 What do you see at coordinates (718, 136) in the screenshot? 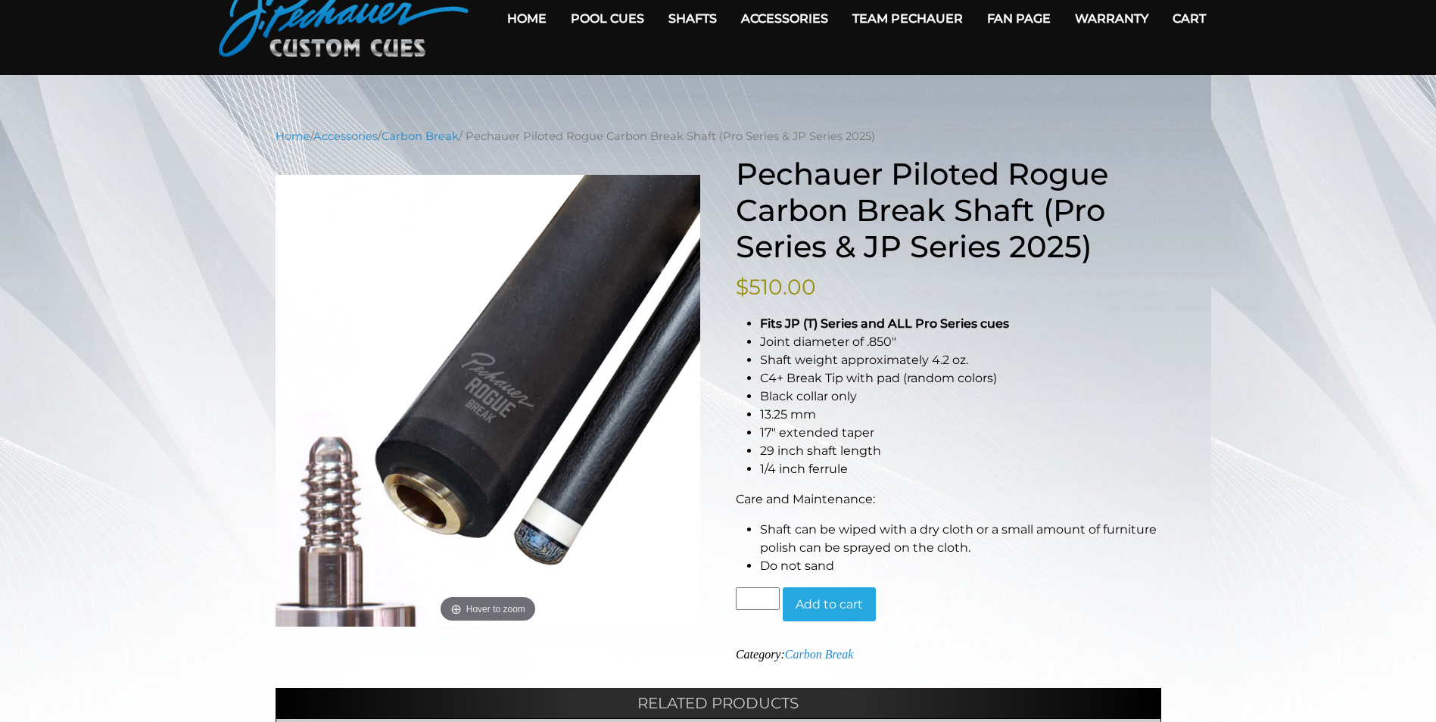
I see `nav: Breadcrumb` at bounding box center [718, 136].